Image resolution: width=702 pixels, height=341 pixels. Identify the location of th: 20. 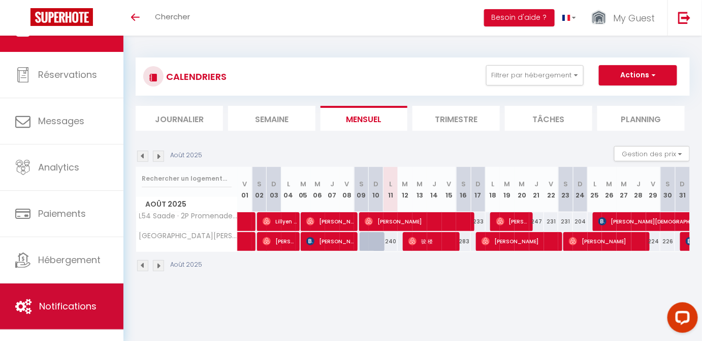
(522, 189).